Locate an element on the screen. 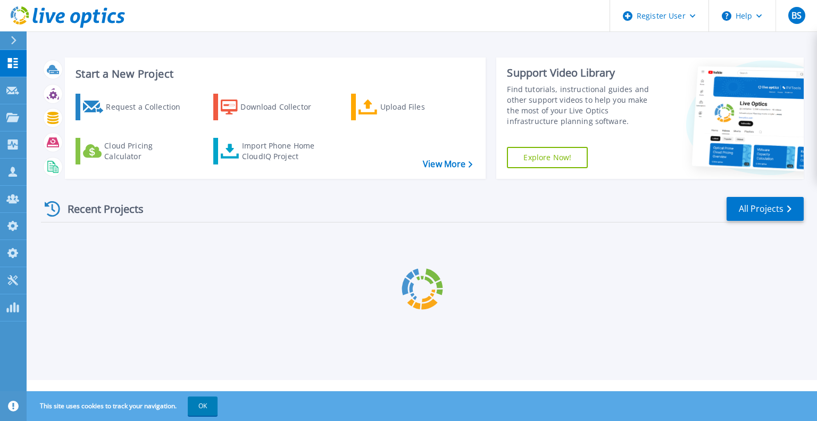 This screenshot has width=817, height=421. a: All Projects is located at coordinates (765, 208).